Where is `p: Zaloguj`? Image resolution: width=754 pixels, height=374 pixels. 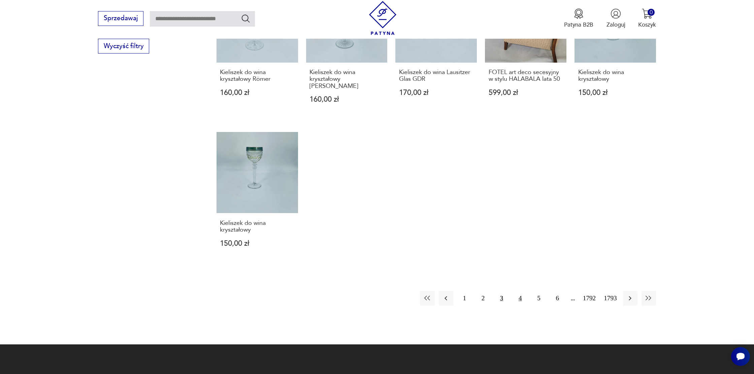
p: Zaloguj is located at coordinates (616, 25).